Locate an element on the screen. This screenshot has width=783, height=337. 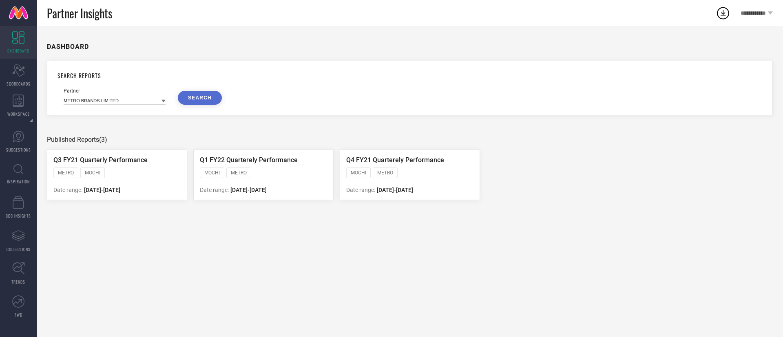
div: Published Reports (3) is located at coordinates (410, 139).